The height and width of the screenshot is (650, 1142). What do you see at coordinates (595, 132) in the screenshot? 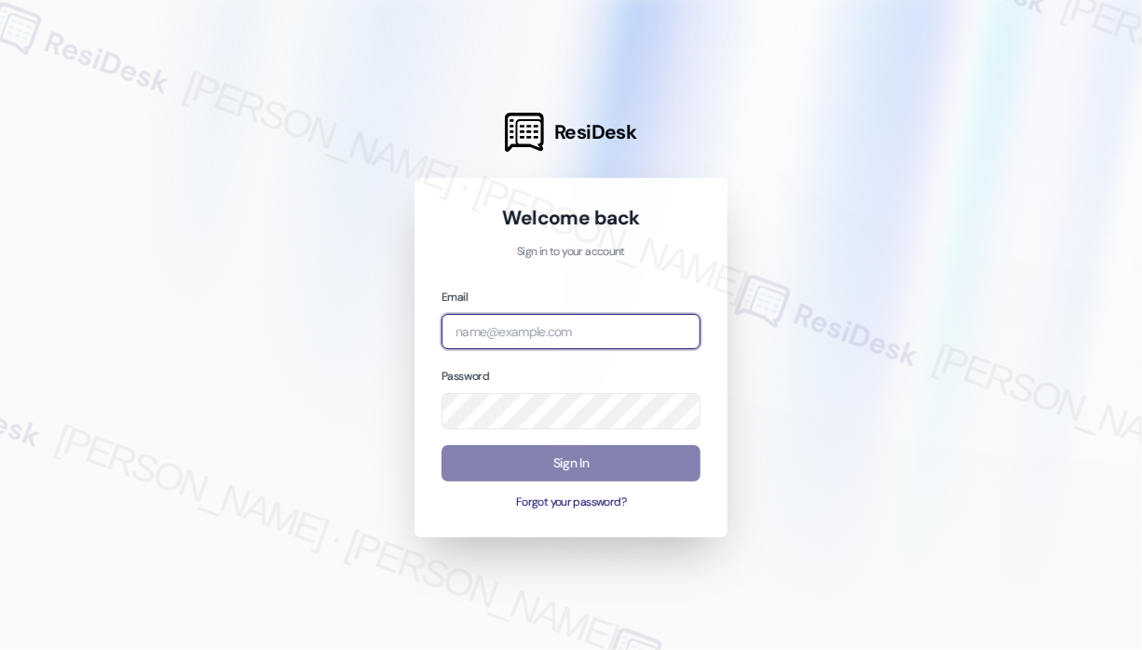
I see `span: ResiDesk` at bounding box center [595, 132].